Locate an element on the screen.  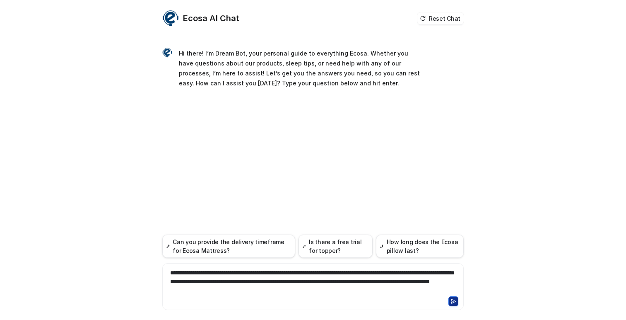
button: Is there a free trial for topper? is located at coordinates (336, 246).